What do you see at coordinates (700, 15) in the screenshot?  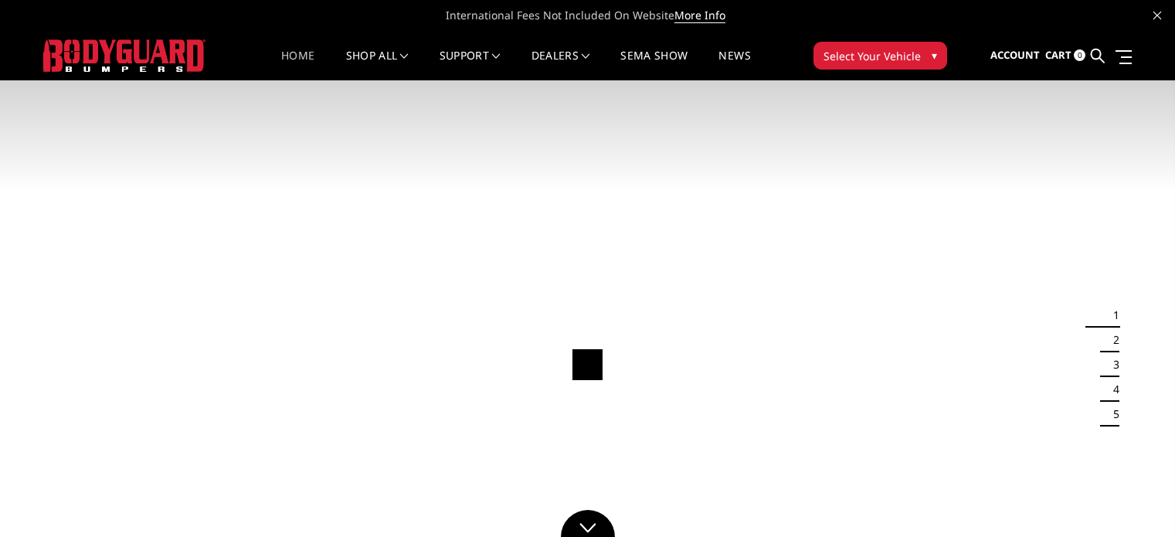 I see `a: More Info` at bounding box center [700, 15].